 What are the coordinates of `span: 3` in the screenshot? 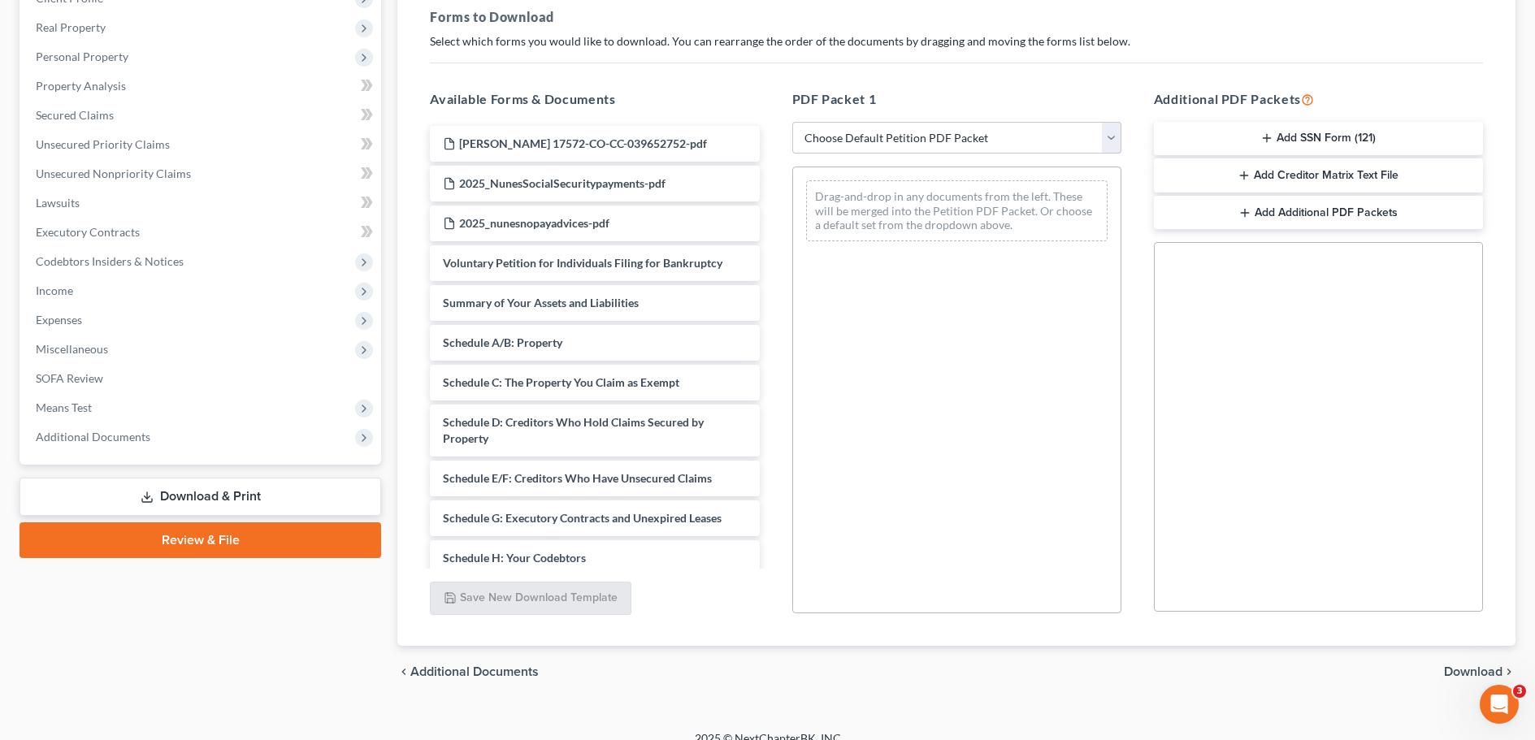 It's located at (1519, 691).